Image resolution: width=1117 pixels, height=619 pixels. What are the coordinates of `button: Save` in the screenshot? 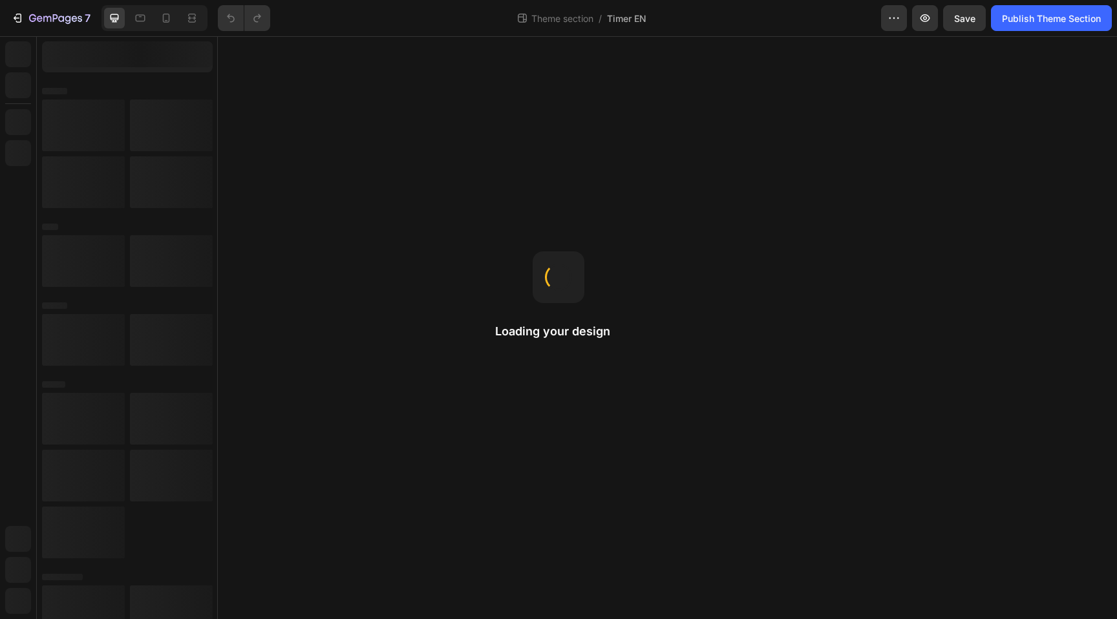 It's located at (964, 18).